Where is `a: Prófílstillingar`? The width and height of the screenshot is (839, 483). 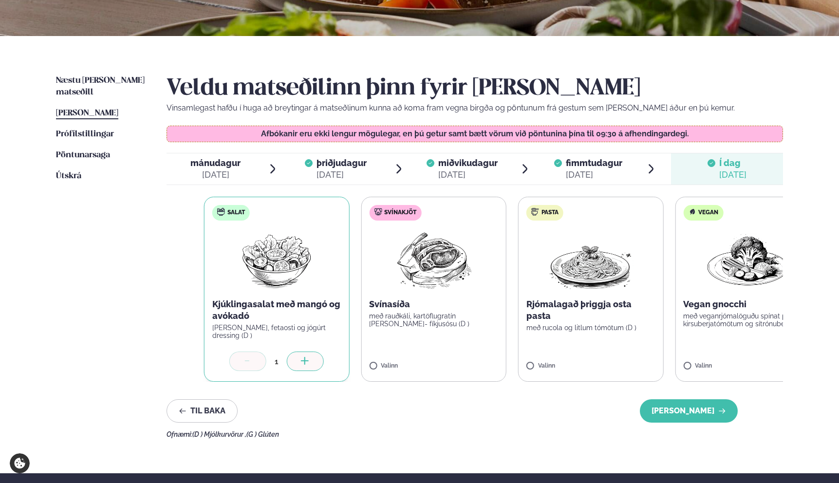 a: Prófílstillingar is located at coordinates (85, 134).